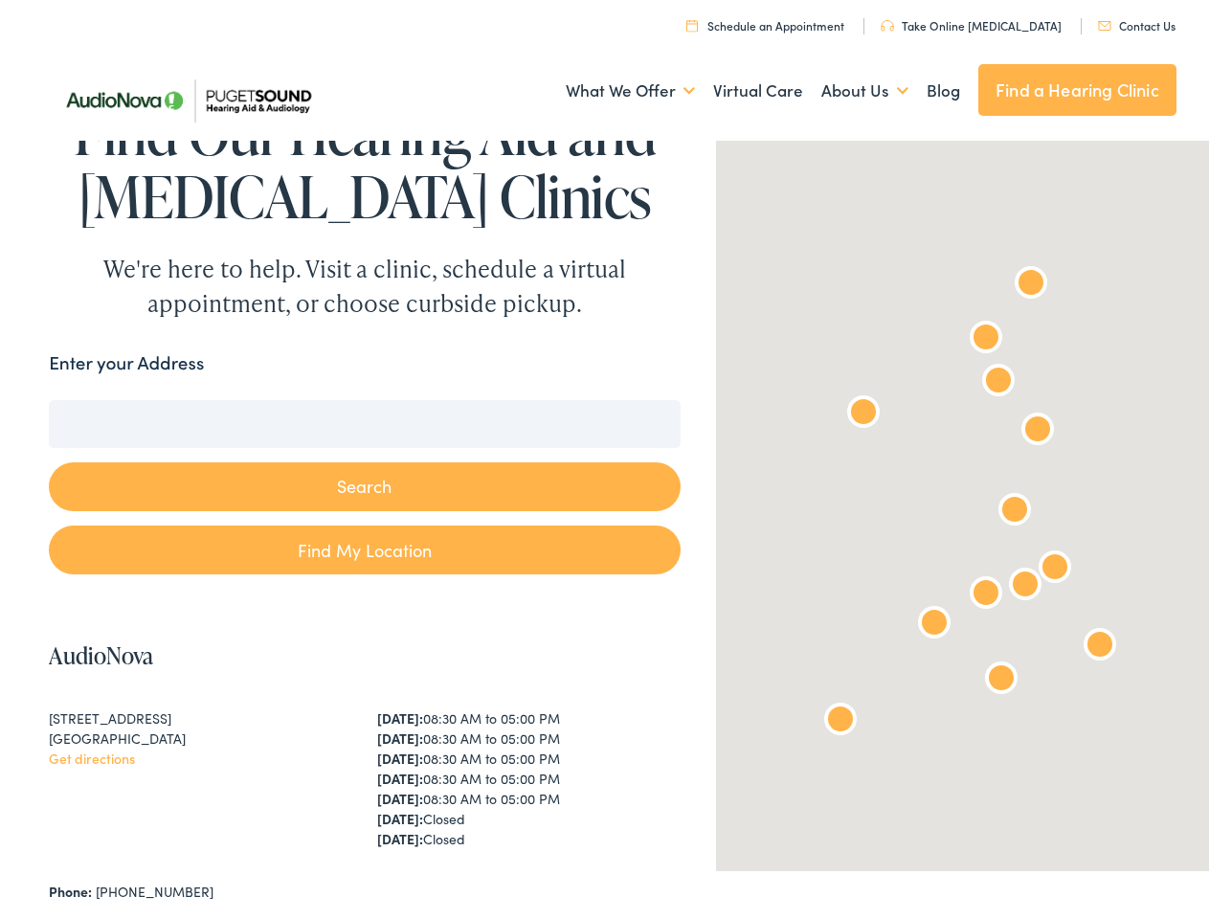 The width and height of the screenshot is (1209, 919). What do you see at coordinates (1031, 280) in the screenshot?
I see `div: Puget Sound Hearing Aid &#038; Audiology by AudioNova` at bounding box center [1031, 280].